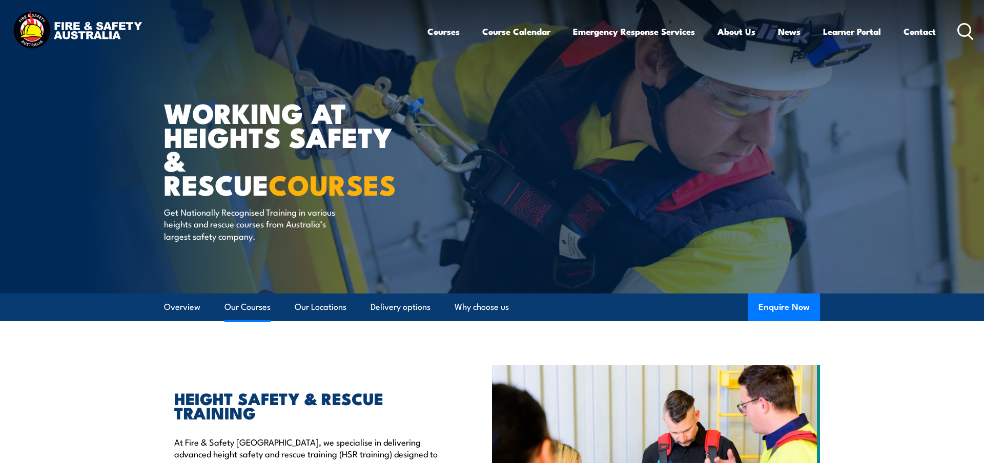  Describe the element at coordinates (737, 31) in the screenshot. I see `a: About Us` at that location.